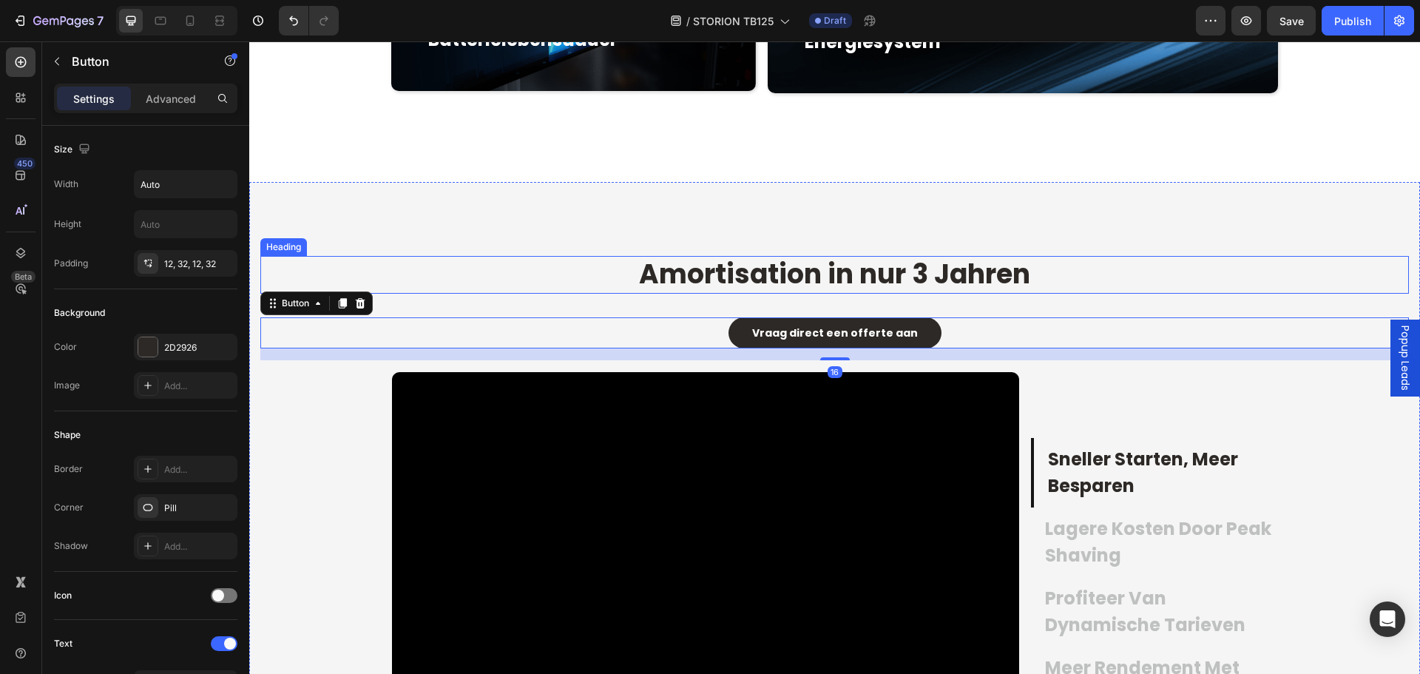 This screenshot has height=674, width=1420. Describe the element at coordinates (1291, 21) in the screenshot. I see `span: Save` at that location.